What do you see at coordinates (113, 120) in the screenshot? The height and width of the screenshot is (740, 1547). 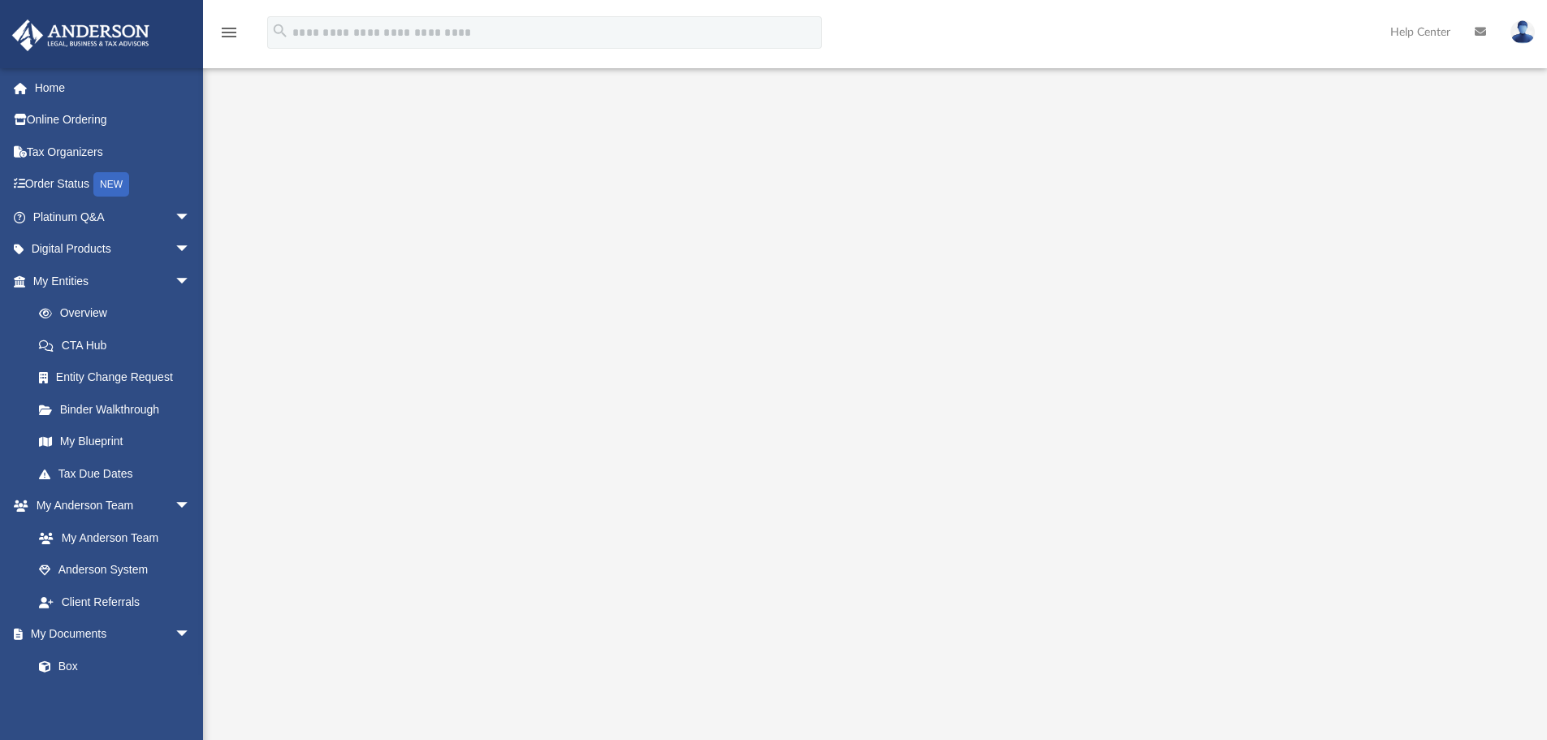 I see `a: Online Ordering` at bounding box center [113, 120].